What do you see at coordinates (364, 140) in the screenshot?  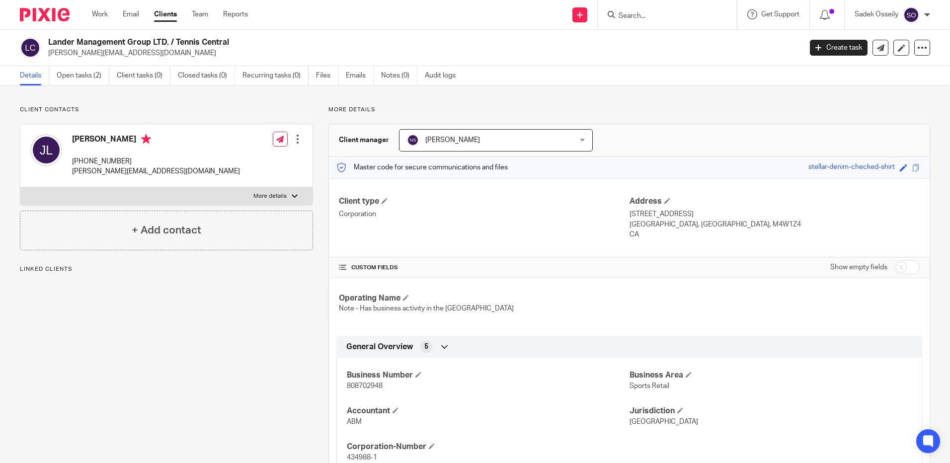 I see `h3: Client manager` at bounding box center [364, 140].